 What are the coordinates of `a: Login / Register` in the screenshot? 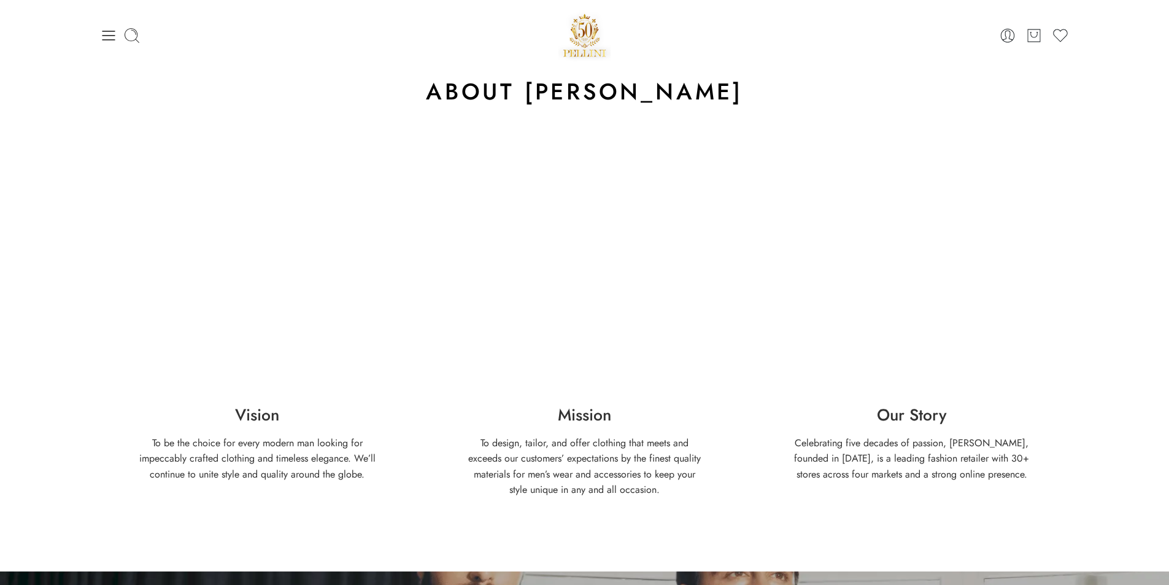 It's located at (1008, 36).